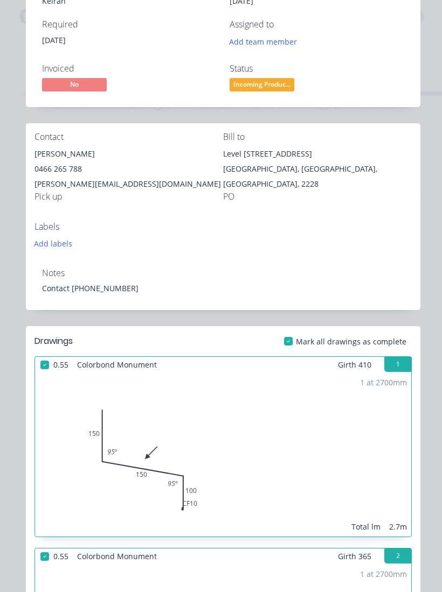 Image resolution: width=442 pixels, height=592 pixels. What do you see at coordinates (317, 68) in the screenshot?
I see `div: Status` at bounding box center [317, 68].